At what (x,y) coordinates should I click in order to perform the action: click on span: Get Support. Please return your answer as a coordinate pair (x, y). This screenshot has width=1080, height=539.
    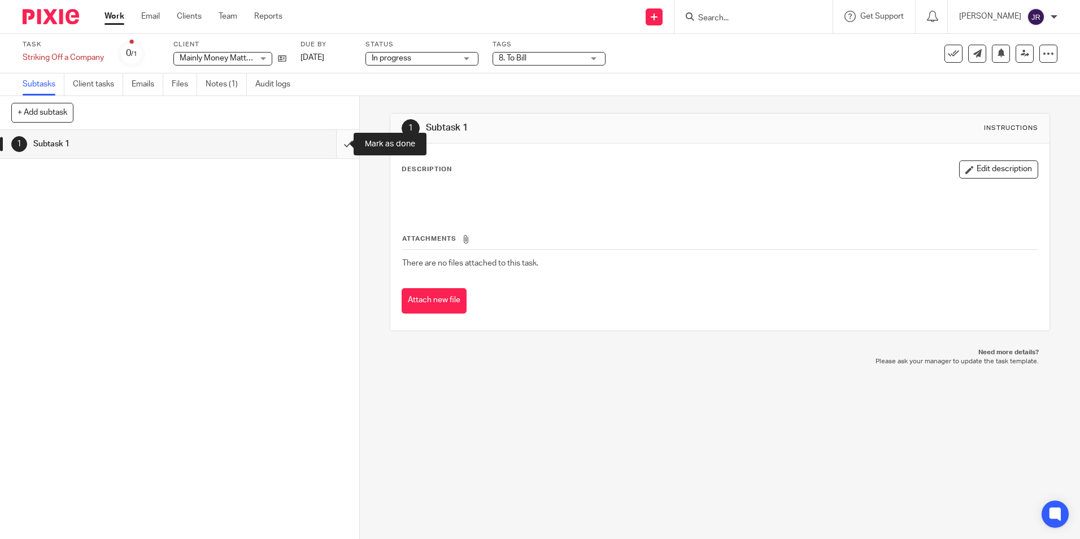
    Looking at the image, I should click on (882, 16).